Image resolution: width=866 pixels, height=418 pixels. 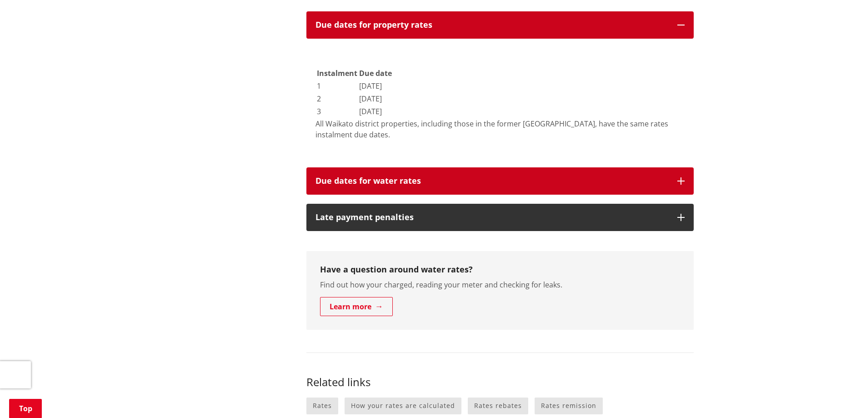 What do you see at coordinates (356, 306) in the screenshot?
I see `a: Learn more` at bounding box center [356, 306].